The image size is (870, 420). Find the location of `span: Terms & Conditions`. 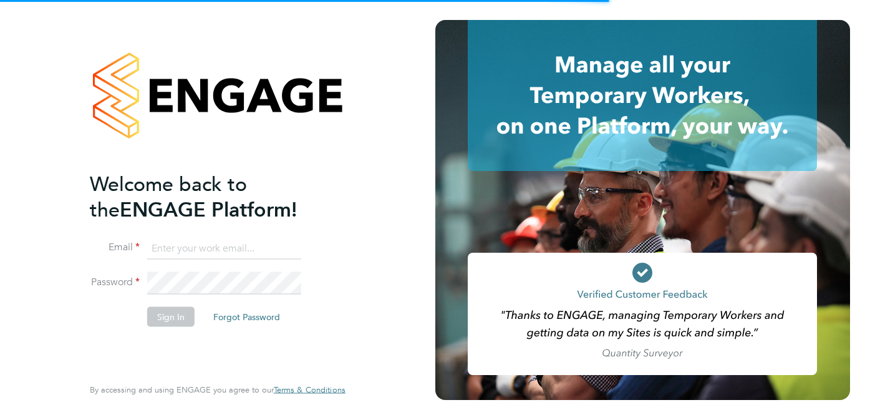

span: Terms & Conditions is located at coordinates (309, 389).